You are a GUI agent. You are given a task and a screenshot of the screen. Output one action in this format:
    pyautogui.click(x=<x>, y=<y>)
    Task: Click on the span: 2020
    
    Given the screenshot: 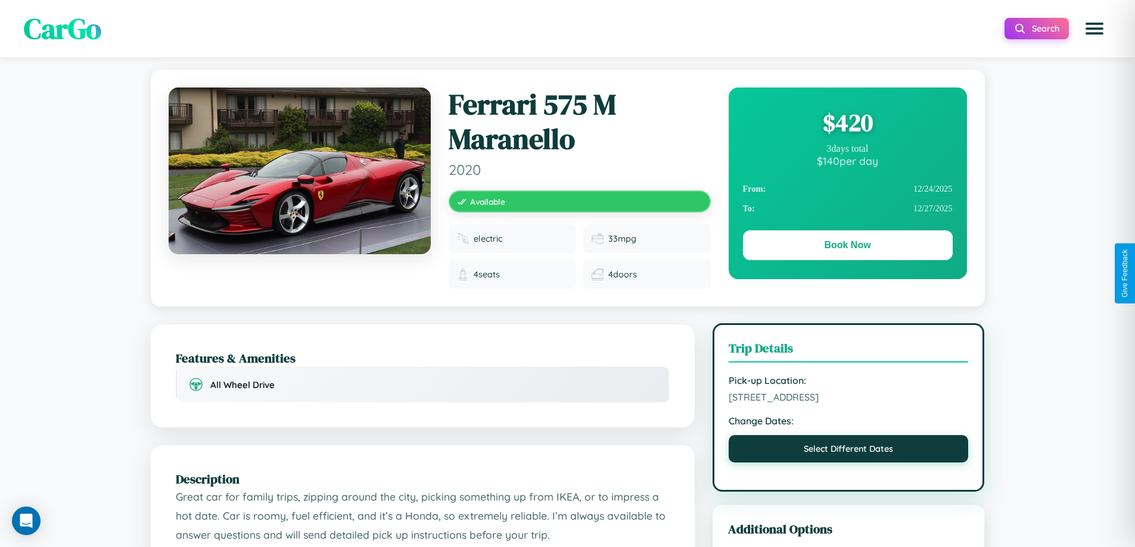 What is the action you would take?
    pyautogui.click(x=579, y=170)
    